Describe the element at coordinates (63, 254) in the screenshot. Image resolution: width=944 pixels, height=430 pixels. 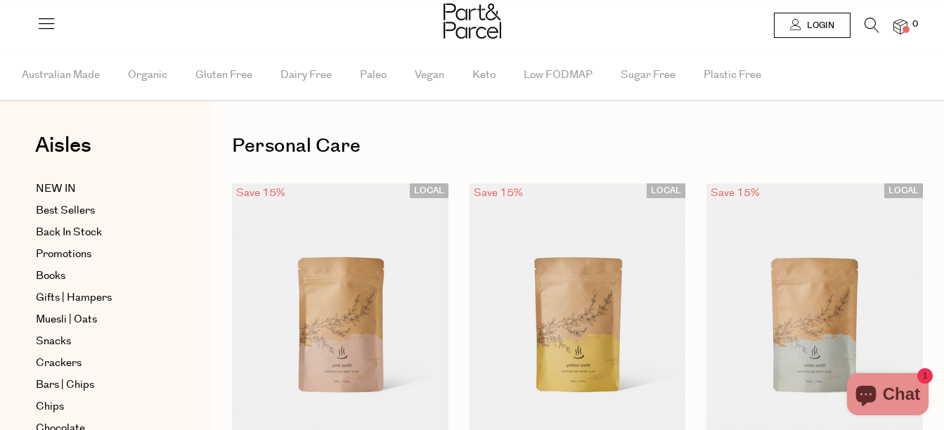
I see `span: Promotions` at that location.